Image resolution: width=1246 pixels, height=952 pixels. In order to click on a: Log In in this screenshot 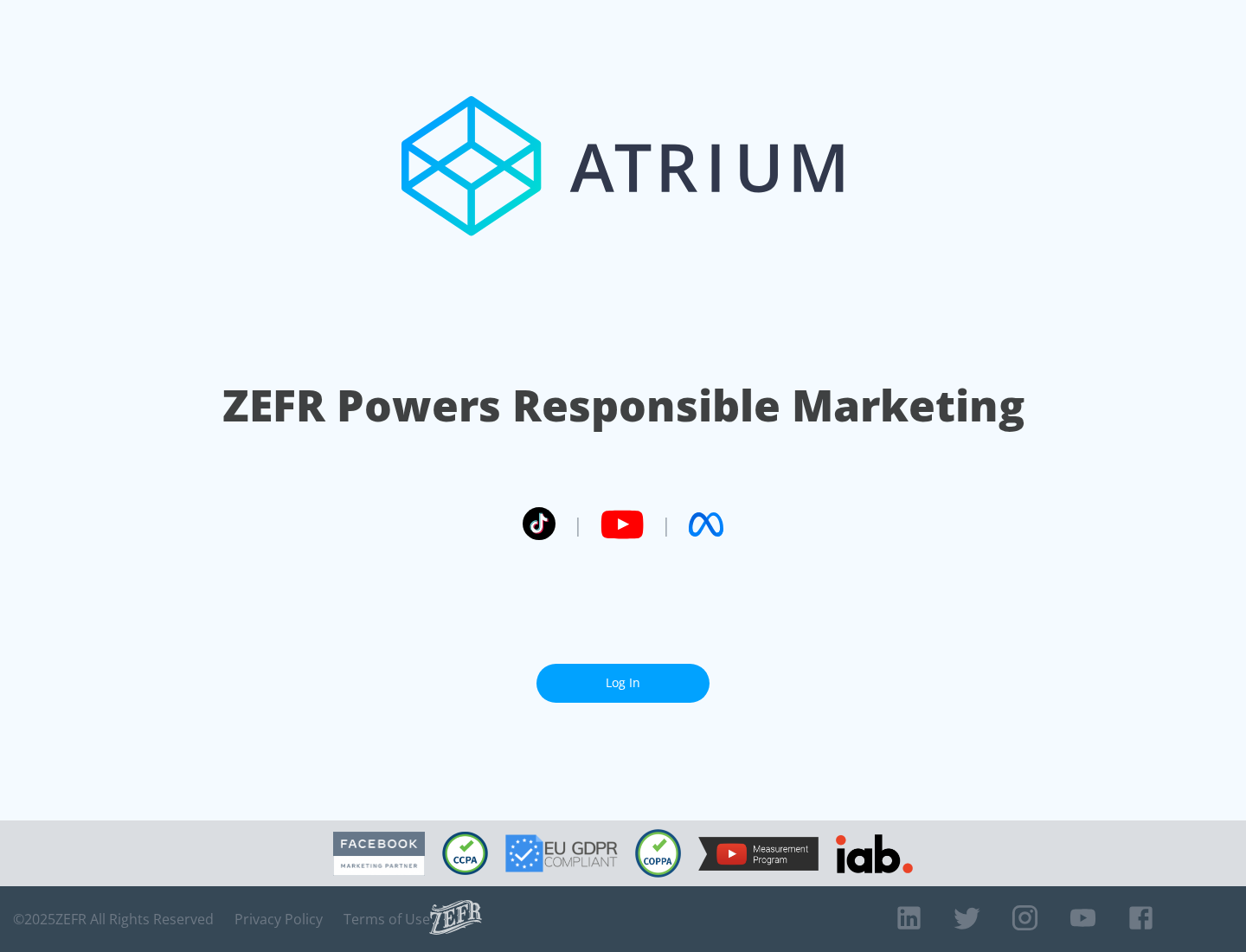, I will do `click(623, 683)`.